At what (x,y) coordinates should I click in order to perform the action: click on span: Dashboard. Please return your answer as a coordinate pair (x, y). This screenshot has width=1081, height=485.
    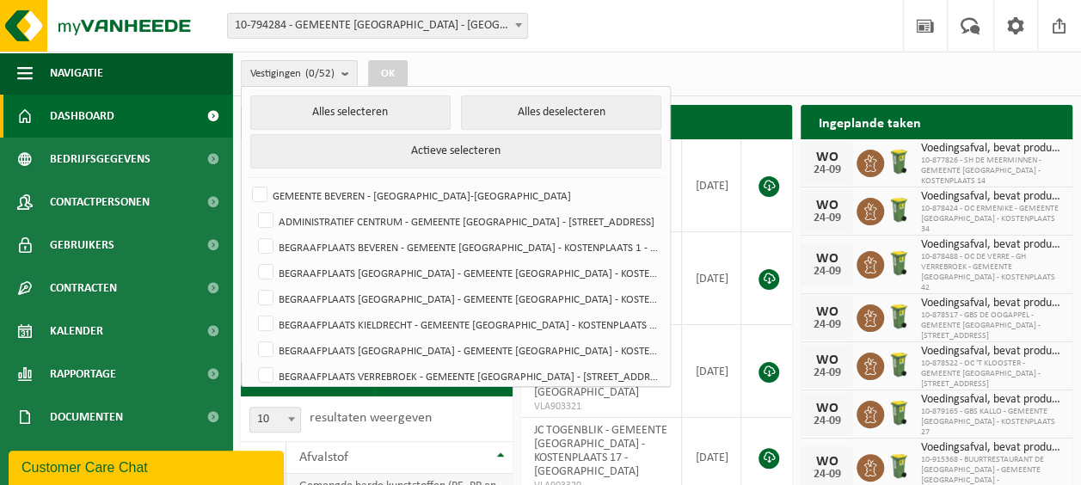
    Looking at the image, I should click on (82, 116).